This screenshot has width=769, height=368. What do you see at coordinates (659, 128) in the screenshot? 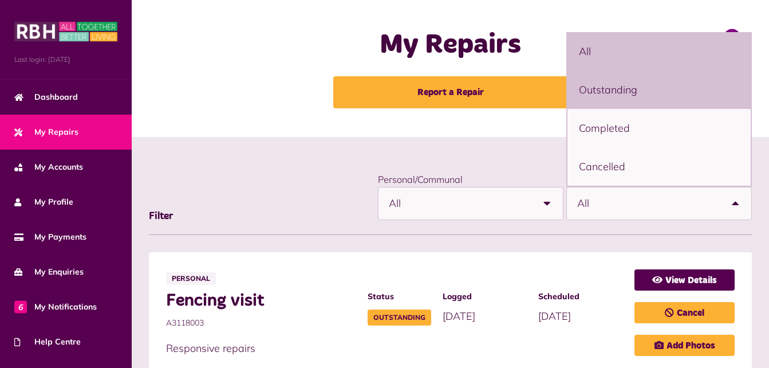
I see `li: Completed` at bounding box center [659, 128].